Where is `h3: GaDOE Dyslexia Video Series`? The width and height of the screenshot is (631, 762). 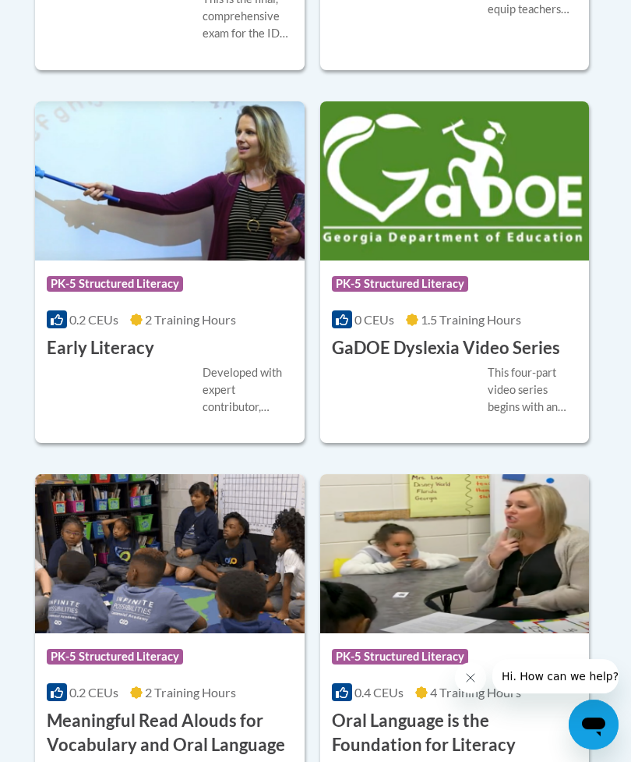
h3: GaDOE Dyslexia Video Series is located at coordinates (446, 348).